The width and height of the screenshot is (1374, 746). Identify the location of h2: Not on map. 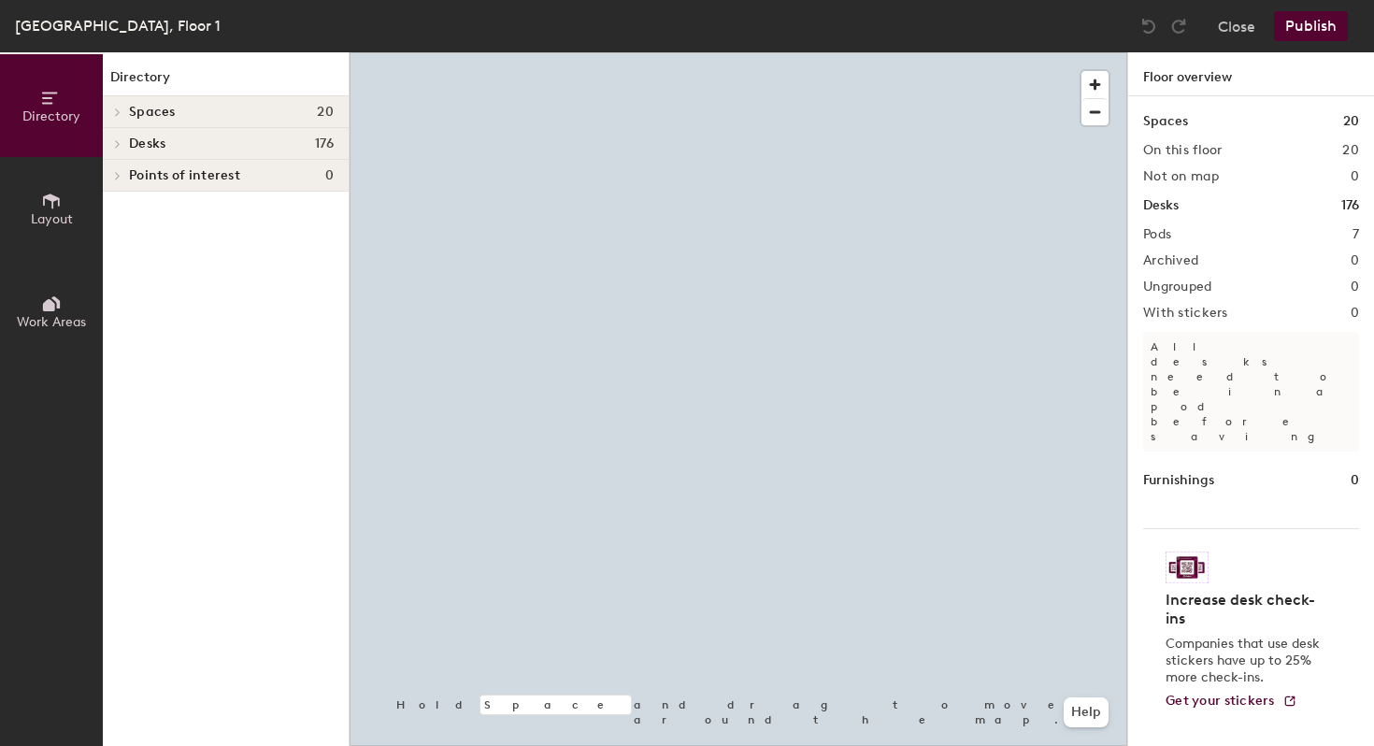
(1180, 177).